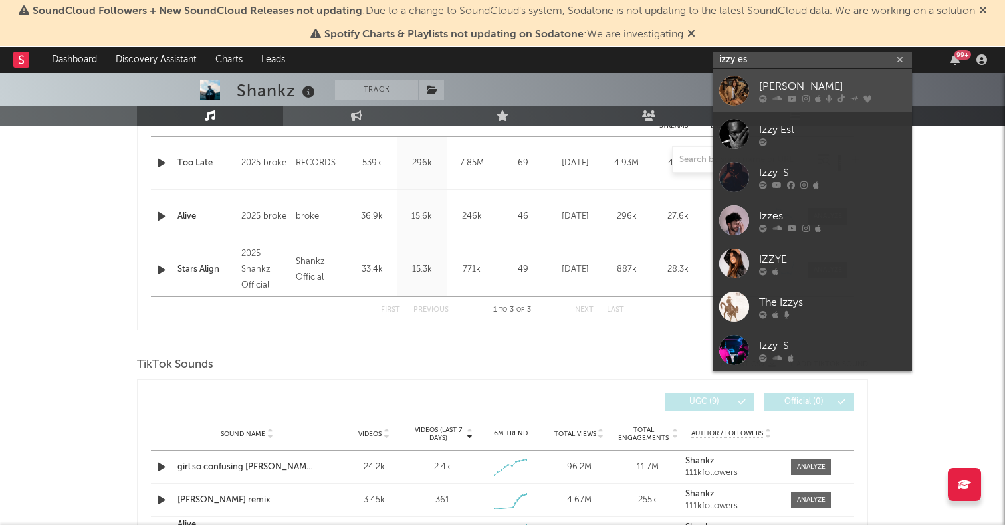 The height and width of the screenshot is (525, 1005). Describe the element at coordinates (523, 217) in the screenshot. I see `div: 46` at that location.